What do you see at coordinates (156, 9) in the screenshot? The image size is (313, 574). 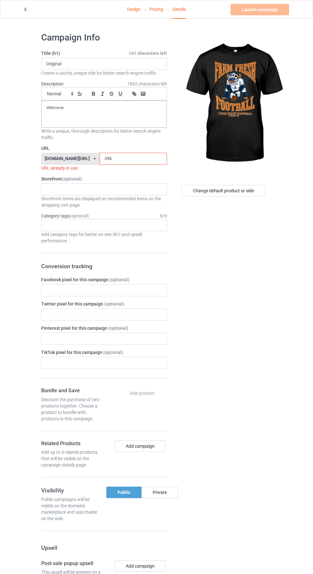 I see `a: Pricing` at bounding box center [156, 9].